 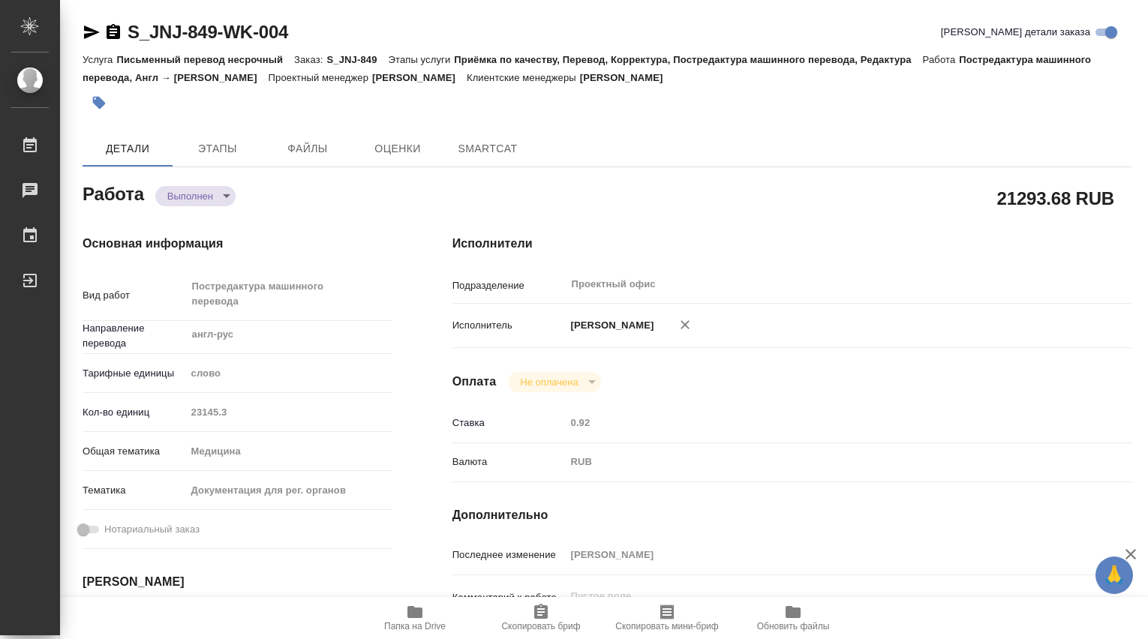 What do you see at coordinates (308, 149) in the screenshot?
I see `span: Файлы` at bounding box center [308, 149].